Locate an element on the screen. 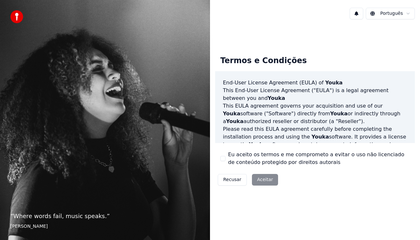  p: This End-User License Agreement ("EULA") is a legal agreement between you and is located at coordinates (315, 94).